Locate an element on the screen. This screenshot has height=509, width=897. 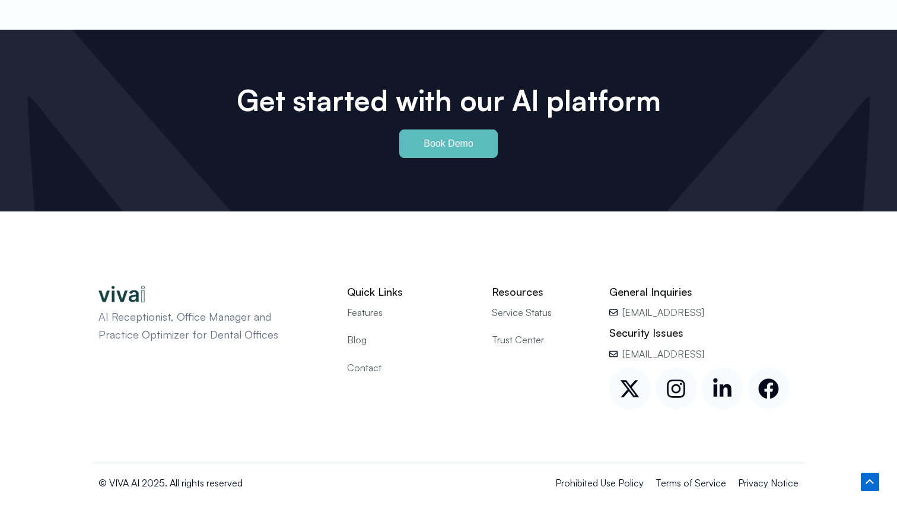
span: Contact is located at coordinates (364, 367).